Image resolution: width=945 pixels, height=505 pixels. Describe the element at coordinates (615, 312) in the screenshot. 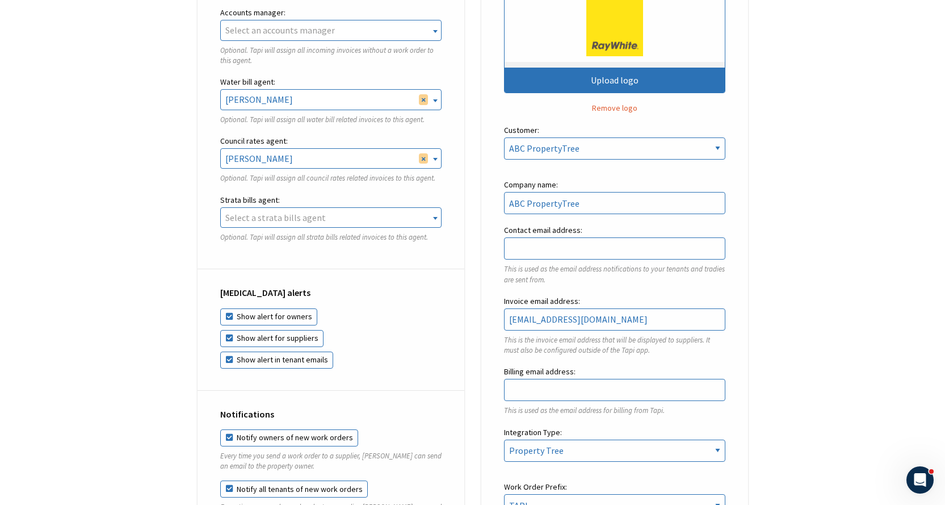

I see `label: Invoice email address:` at that location.